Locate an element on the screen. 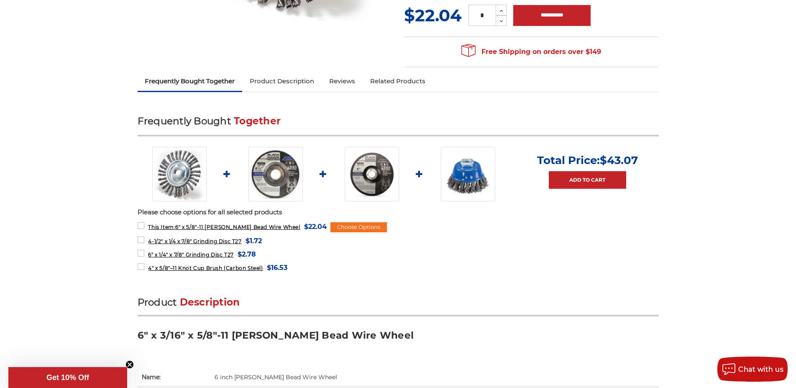  span: $1.72 is located at coordinates (254, 241).